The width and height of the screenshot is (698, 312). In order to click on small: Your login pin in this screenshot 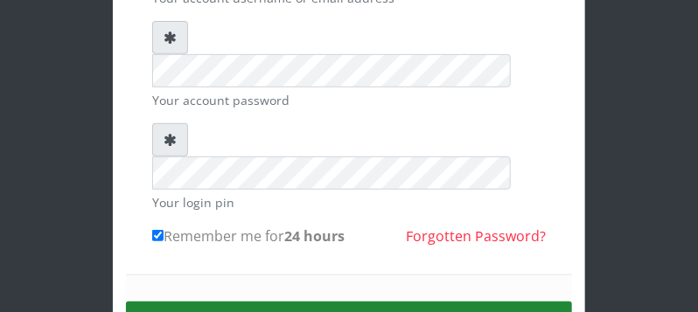, I will do `click(349, 202)`.